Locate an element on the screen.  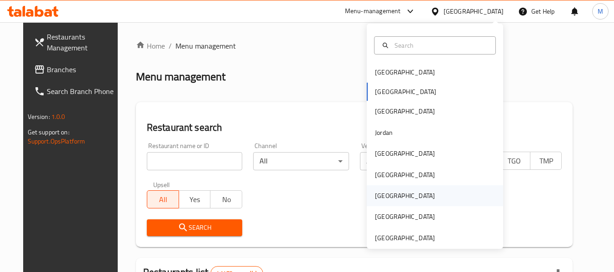
input: Search is located at coordinates (441, 45).